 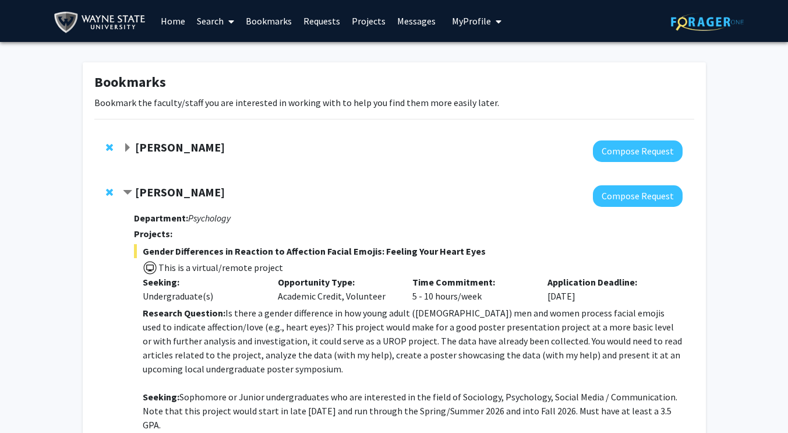 What do you see at coordinates (161, 218) in the screenshot?
I see `strong: Department:` at bounding box center [161, 218].